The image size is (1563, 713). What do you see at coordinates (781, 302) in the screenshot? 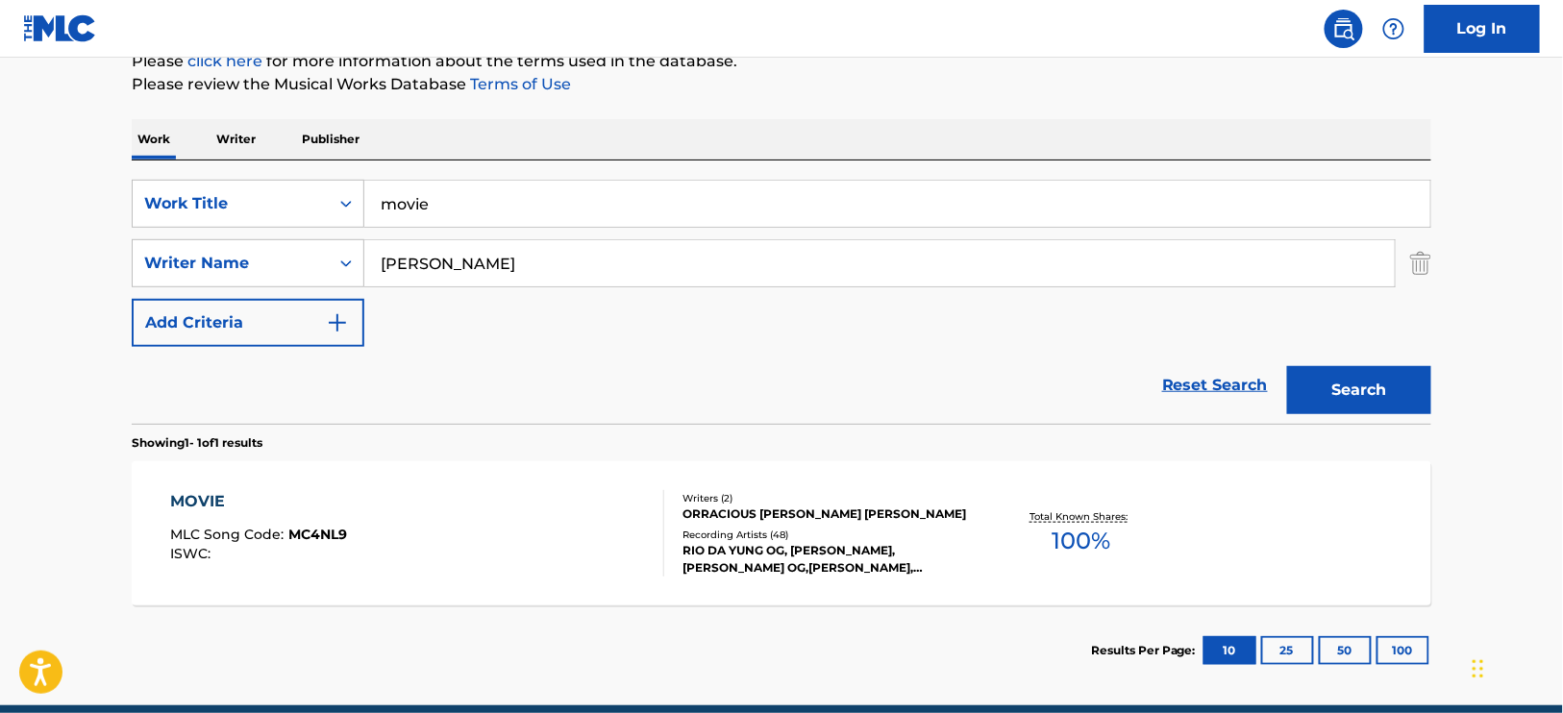
I see `form: Search Form` at bounding box center [781, 302].